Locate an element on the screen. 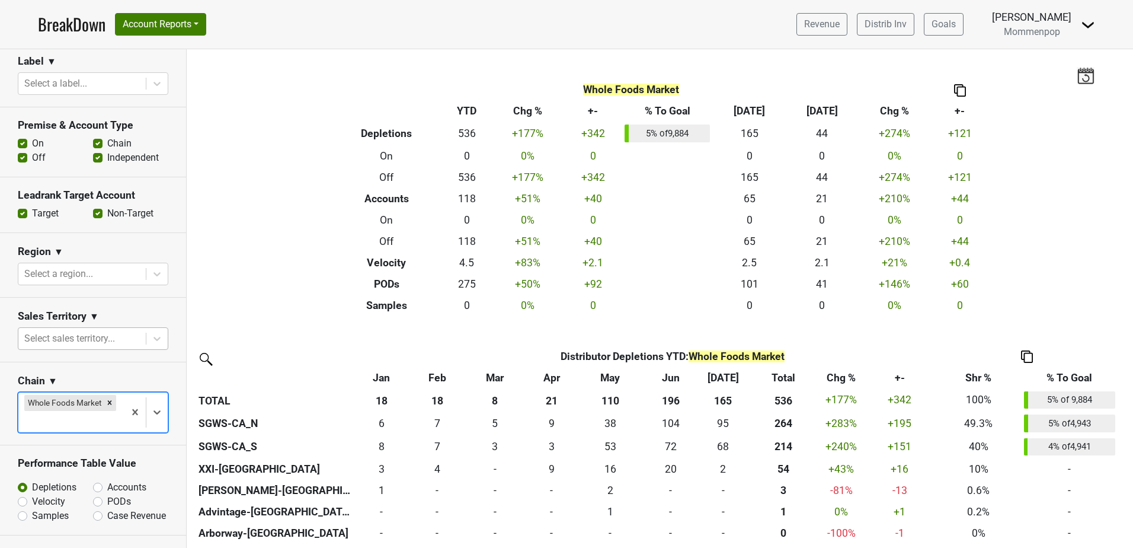 The image size is (1133, 548). th: 196 is located at coordinates (670, 400).